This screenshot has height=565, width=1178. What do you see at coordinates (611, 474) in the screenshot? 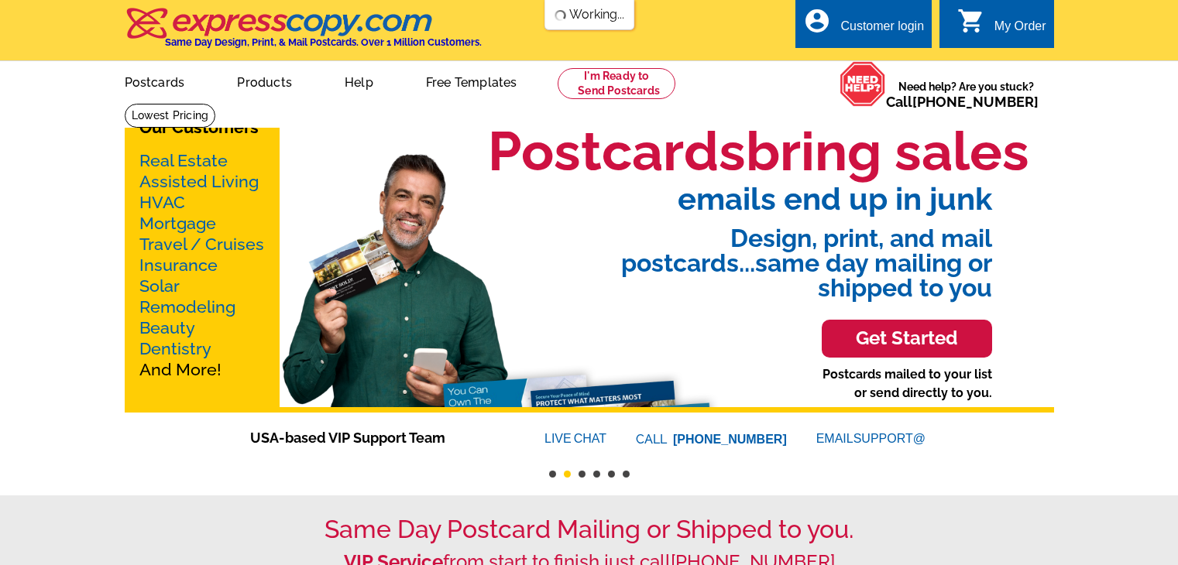
I see `button: 5 of 6` at bounding box center [611, 474].